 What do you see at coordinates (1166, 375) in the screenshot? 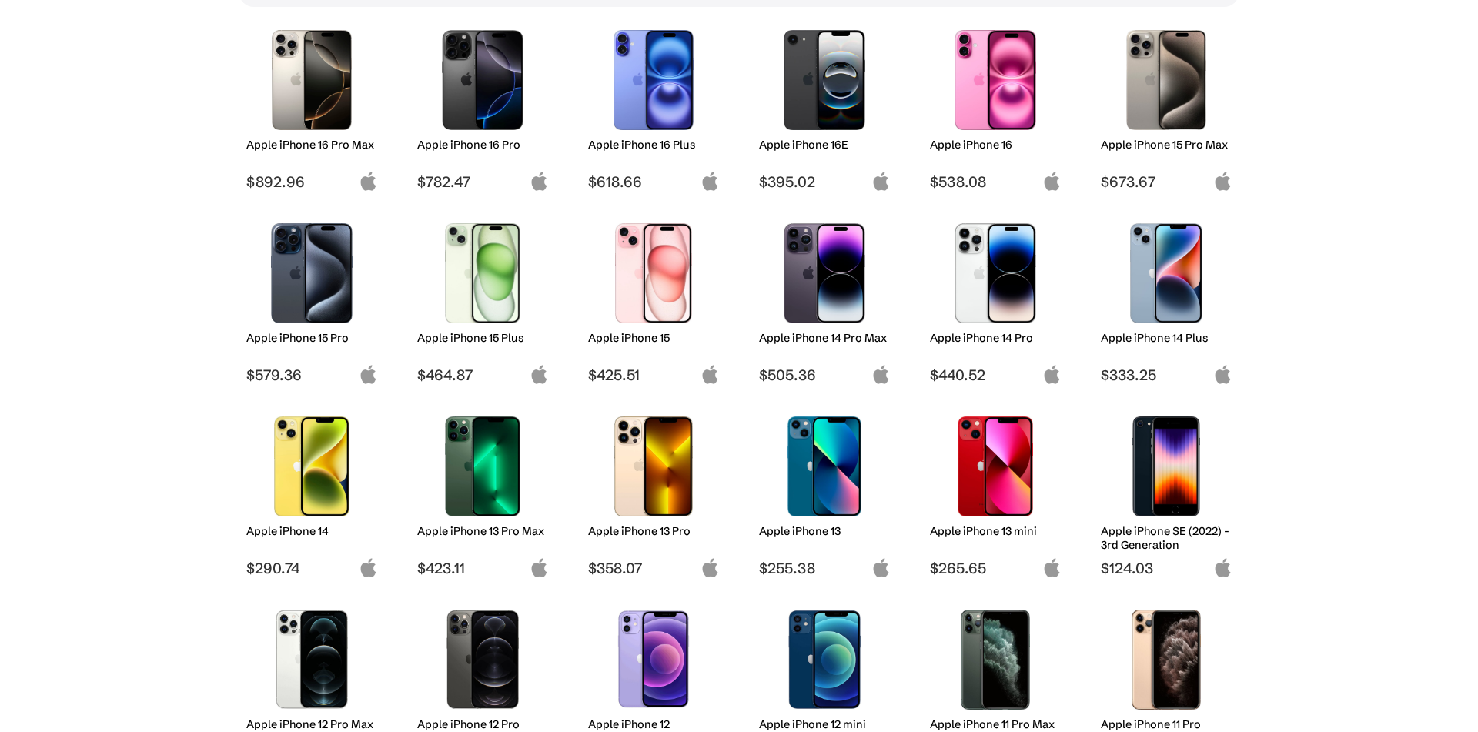
I see `span: $333.25` at bounding box center [1166, 375].